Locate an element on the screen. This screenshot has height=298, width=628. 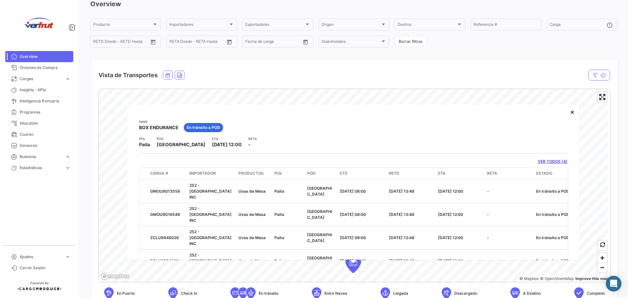
button: Zoom out is located at coordinates (602, 267).